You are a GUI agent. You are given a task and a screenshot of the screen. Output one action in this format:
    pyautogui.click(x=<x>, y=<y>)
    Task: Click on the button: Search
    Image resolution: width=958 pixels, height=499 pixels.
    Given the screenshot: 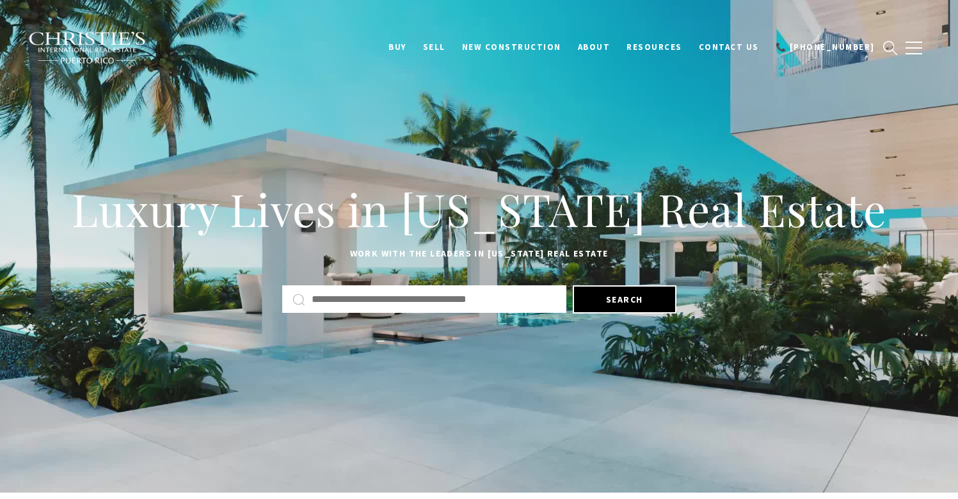 What is the action you would take?
    pyautogui.click(x=624, y=299)
    